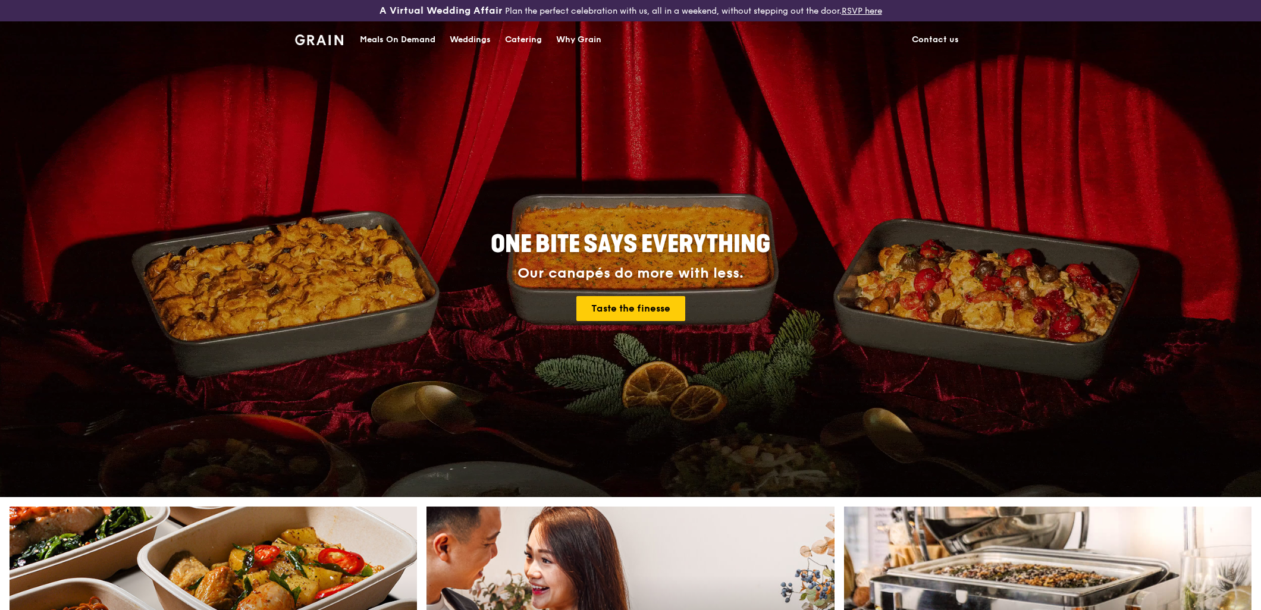 This screenshot has height=610, width=1261. I want to click on a: Taste the finesse, so click(630, 309).